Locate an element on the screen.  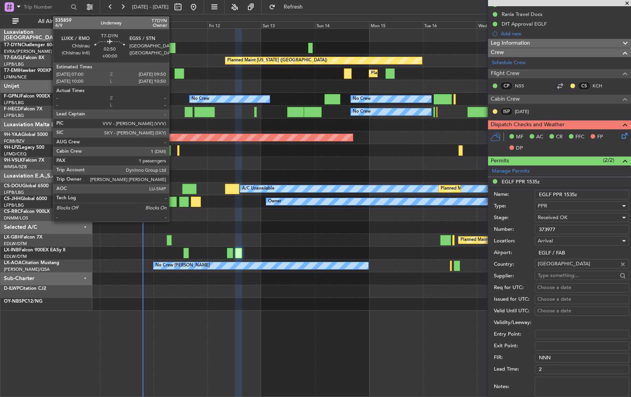
a: DNMM/LOS is located at coordinates (16, 218).